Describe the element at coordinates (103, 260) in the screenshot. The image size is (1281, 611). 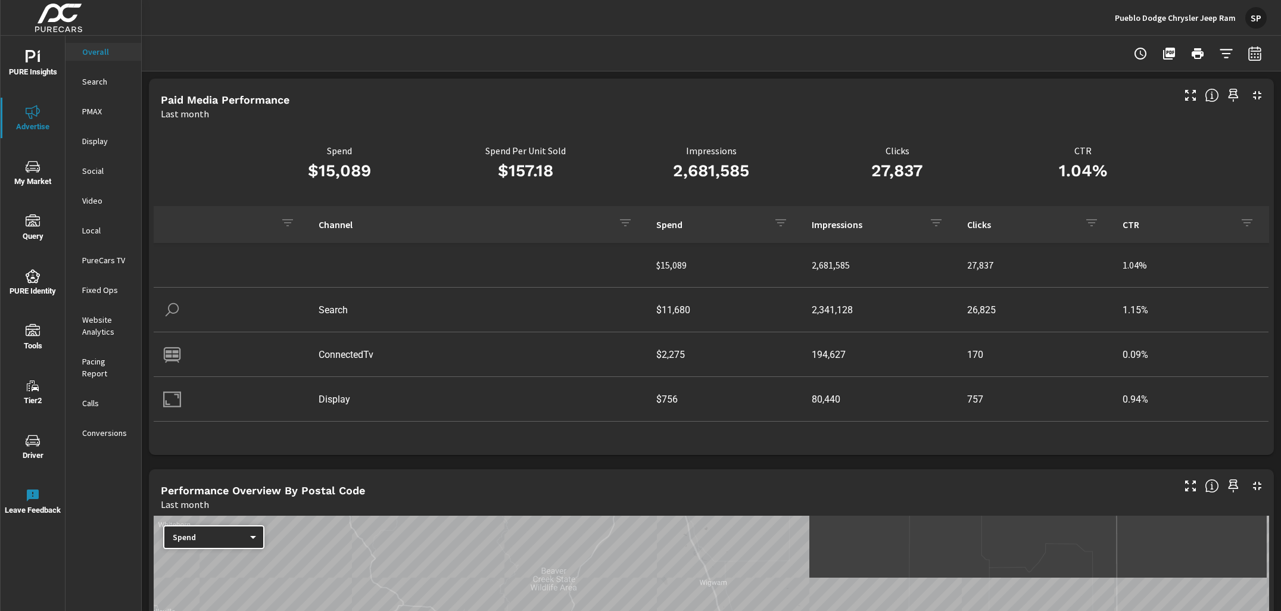
I see `div: PureCars TV` at that location.